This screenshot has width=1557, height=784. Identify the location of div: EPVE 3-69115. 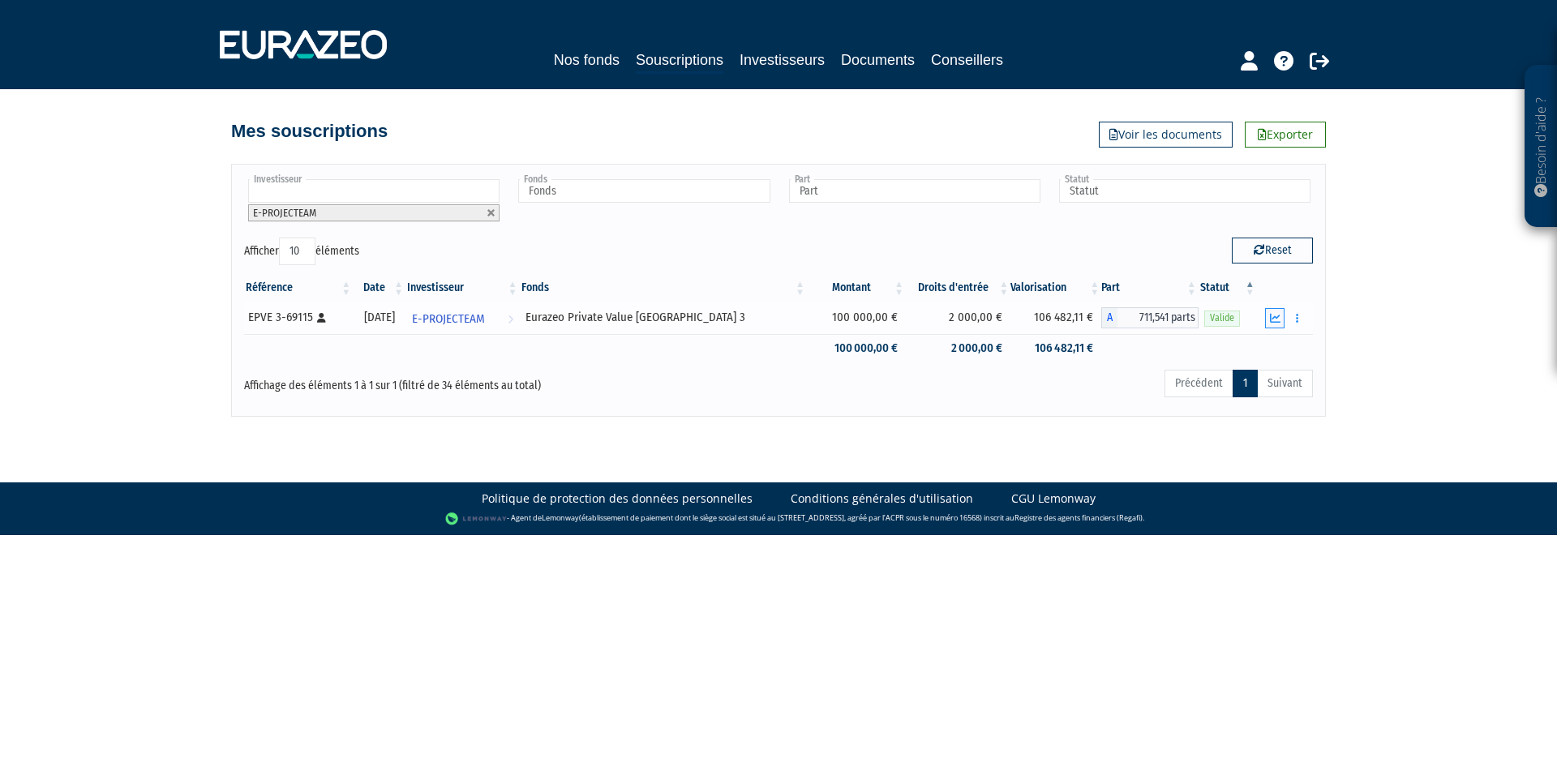
(298, 317).